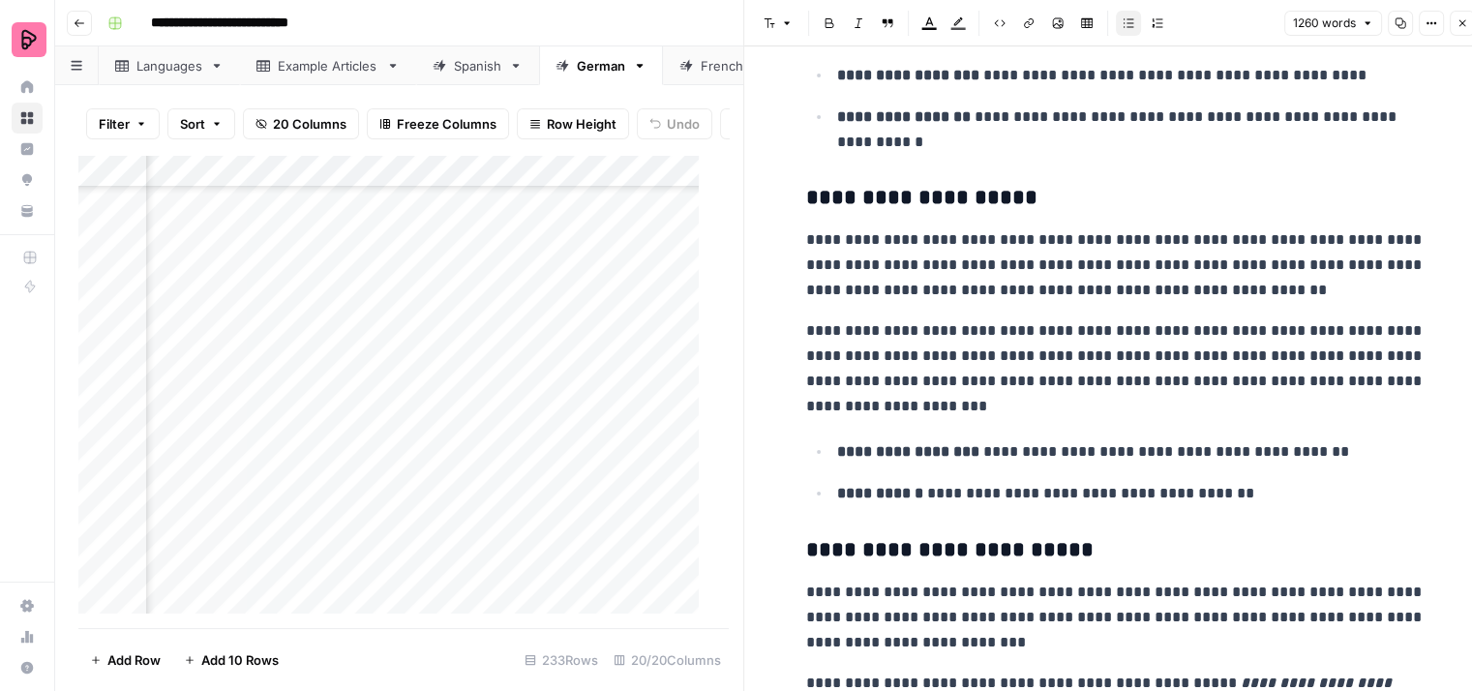 The height and width of the screenshot is (691, 1472). Describe the element at coordinates (477, 66) in the screenshot. I see `a: Spanish` at that location.